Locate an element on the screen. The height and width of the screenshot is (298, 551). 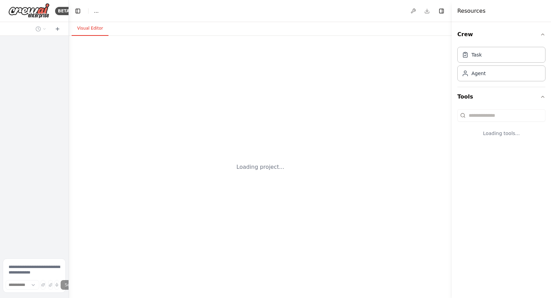
button: Switch to previous chat is located at coordinates (41, 29).